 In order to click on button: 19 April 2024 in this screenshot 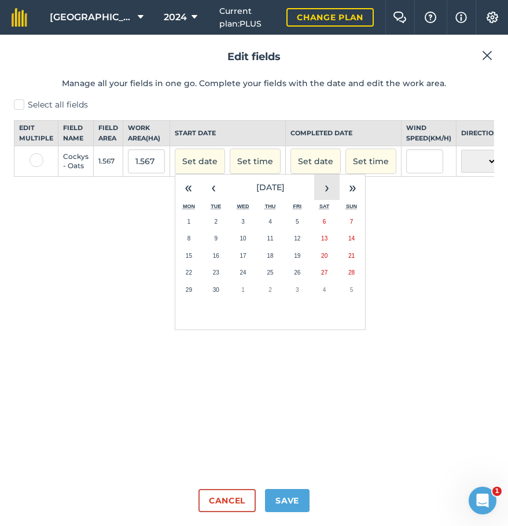, I will do `click(297, 256)`.